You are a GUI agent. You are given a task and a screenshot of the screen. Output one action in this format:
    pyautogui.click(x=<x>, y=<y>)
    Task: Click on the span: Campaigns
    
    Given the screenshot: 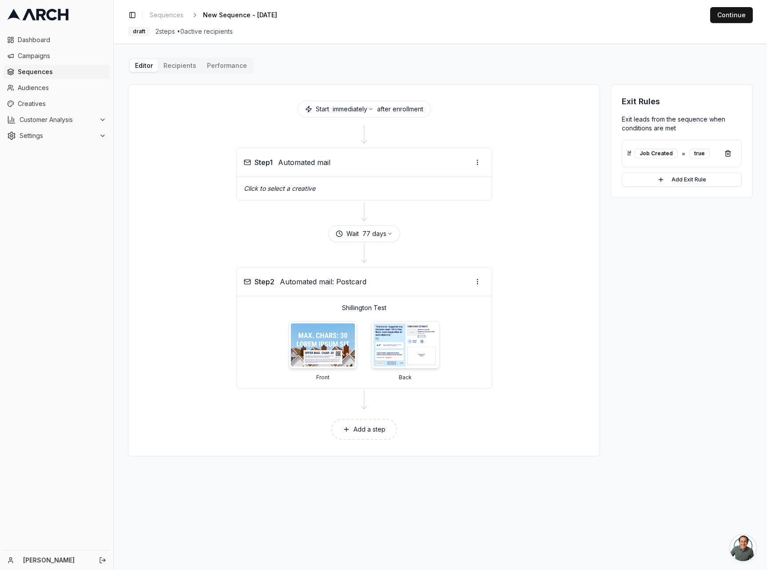 What is the action you would take?
    pyautogui.click(x=62, y=56)
    